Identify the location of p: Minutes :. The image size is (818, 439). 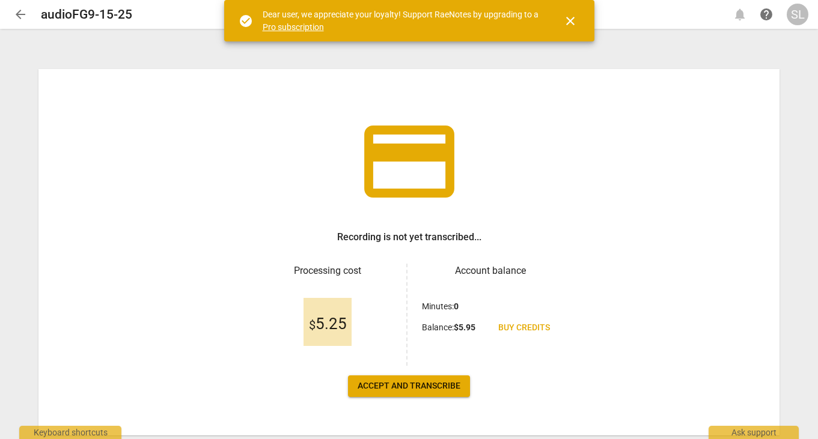
(440, 307).